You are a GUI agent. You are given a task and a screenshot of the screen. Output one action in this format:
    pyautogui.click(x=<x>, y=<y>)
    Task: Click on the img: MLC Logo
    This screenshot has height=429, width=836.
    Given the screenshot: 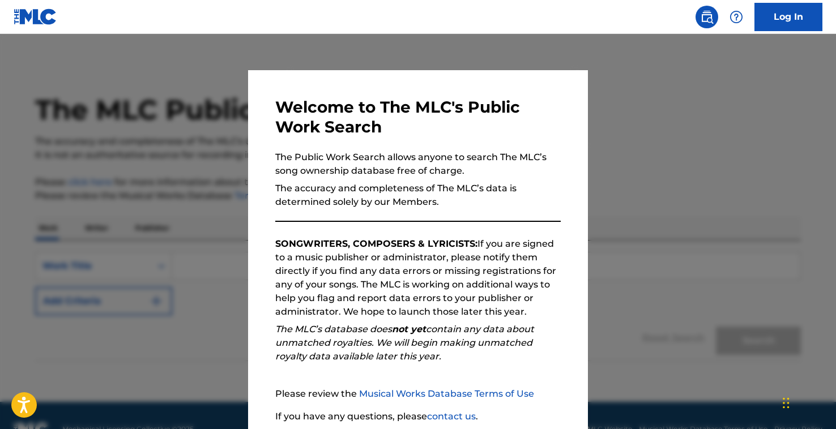 What is the action you would take?
    pyautogui.click(x=35, y=16)
    